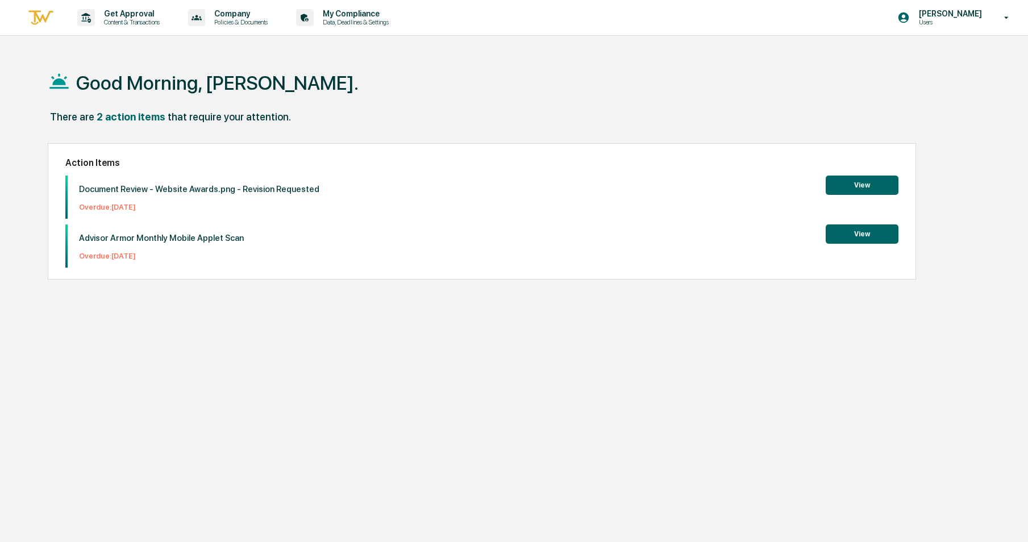 The width and height of the screenshot is (1028, 542). Describe the element at coordinates (199, 189) in the screenshot. I see `p: Document Review - Website Awards.png - Revision Requested` at that location.